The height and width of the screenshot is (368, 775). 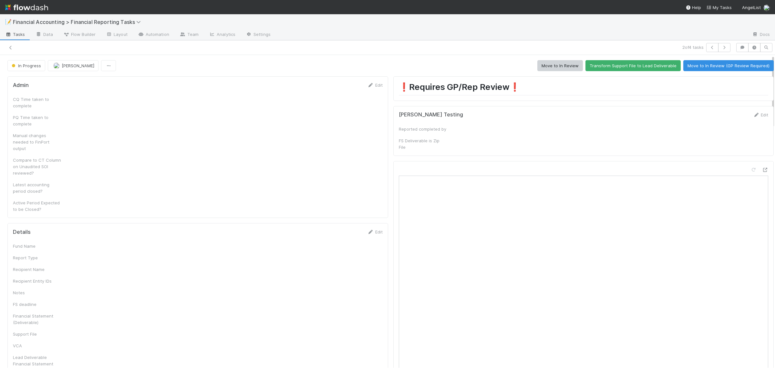 I want to click on button: In Progress, so click(x=26, y=66).